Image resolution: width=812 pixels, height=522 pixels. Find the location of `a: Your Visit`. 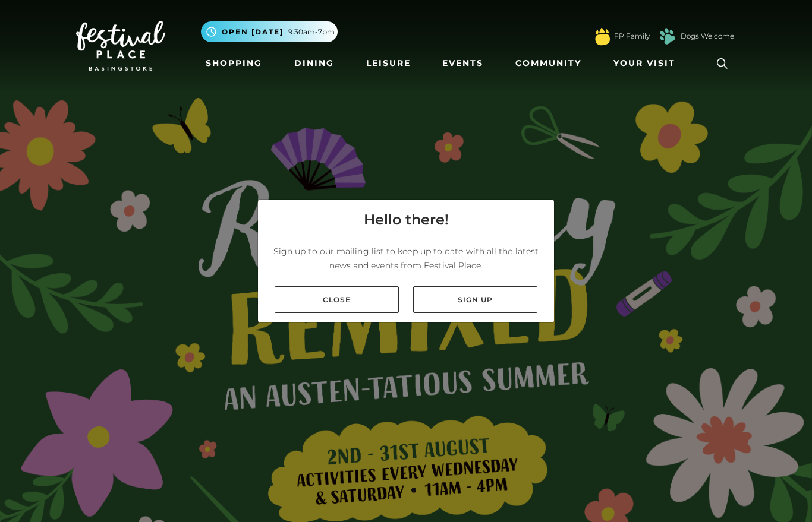

a: Your Visit is located at coordinates (647, 63).